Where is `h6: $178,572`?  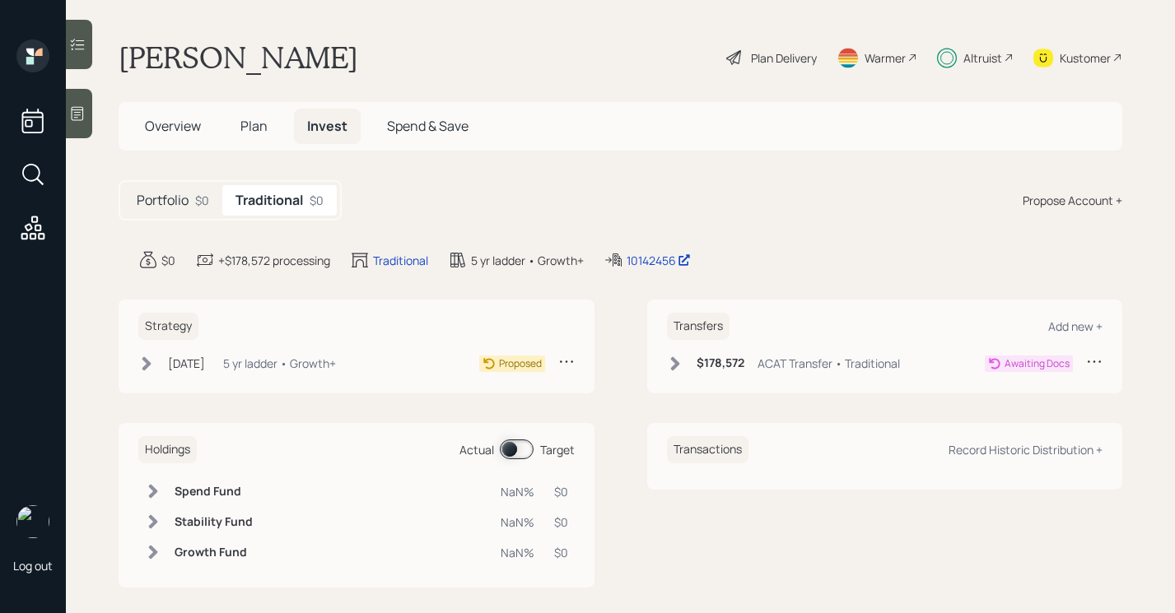
h6: $178,572 is located at coordinates (720, 363).